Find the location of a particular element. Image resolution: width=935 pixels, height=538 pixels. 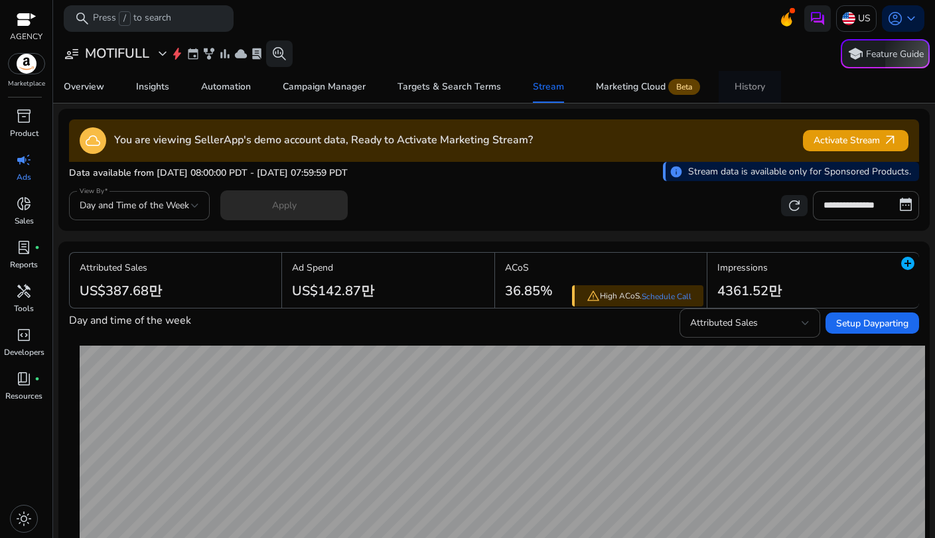

span: inventory_2 is located at coordinates (24, 116).